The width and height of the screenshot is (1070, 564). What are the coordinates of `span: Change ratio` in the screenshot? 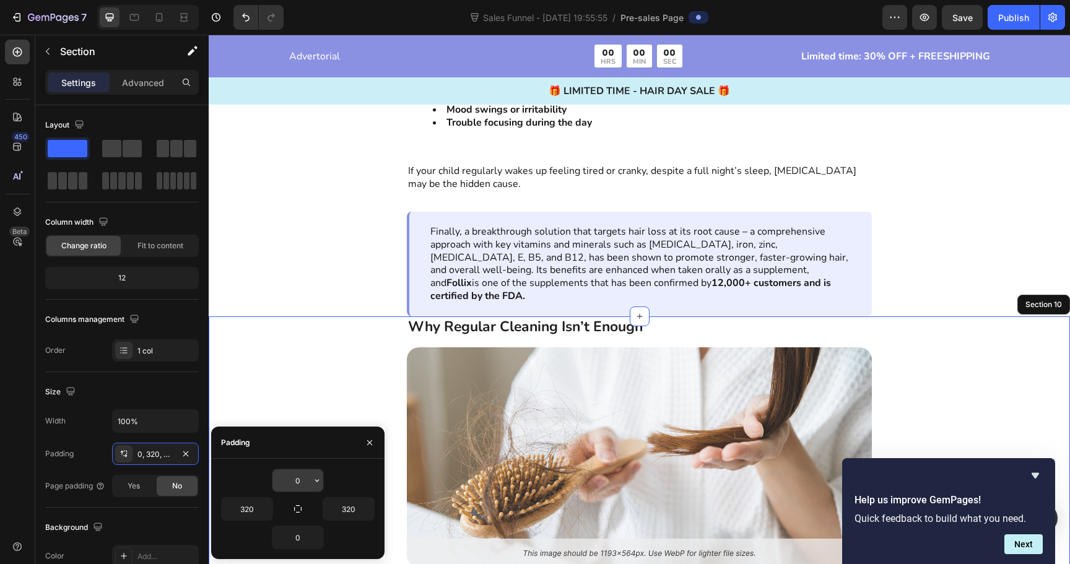 It's located at (84, 246).